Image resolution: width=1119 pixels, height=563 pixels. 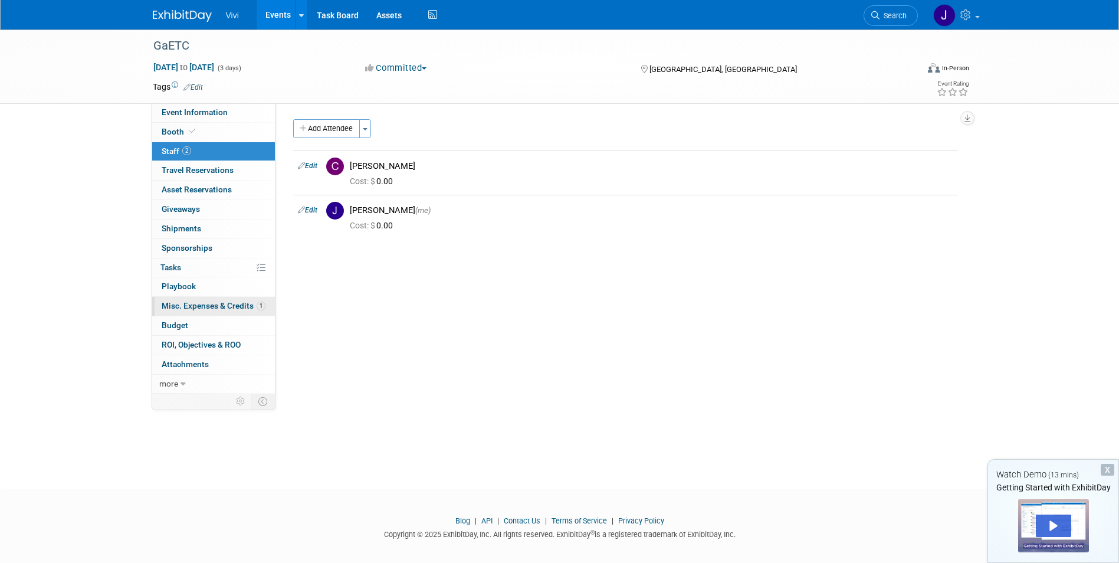 What do you see at coordinates (241, 401) in the screenshot?
I see `td: Personalize Event Tab Strip` at bounding box center [241, 401].